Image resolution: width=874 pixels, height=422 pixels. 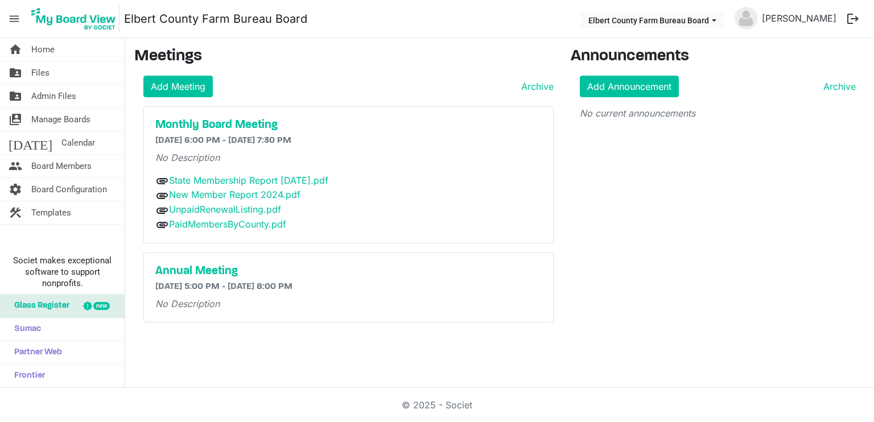 What do you see at coordinates (15, 190) in the screenshot?
I see `span: settings` at bounding box center [15, 190].